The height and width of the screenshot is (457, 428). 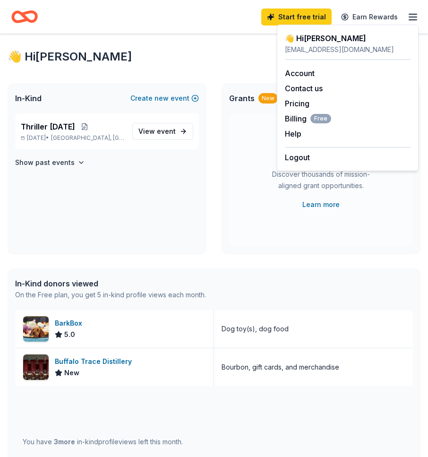 What do you see at coordinates (370, 17) in the screenshot?
I see `a: Earn Rewards` at bounding box center [370, 17].